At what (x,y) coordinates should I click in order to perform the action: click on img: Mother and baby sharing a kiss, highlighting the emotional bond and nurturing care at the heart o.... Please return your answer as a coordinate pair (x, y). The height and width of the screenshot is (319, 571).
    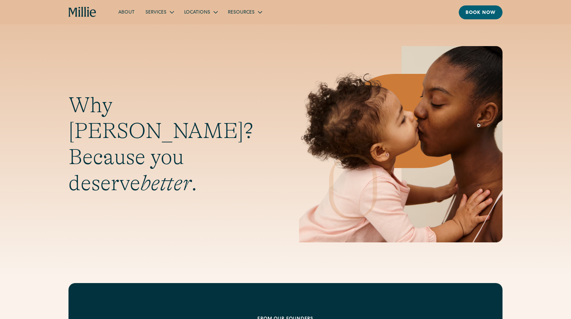
    Looking at the image, I should click on (400, 144).